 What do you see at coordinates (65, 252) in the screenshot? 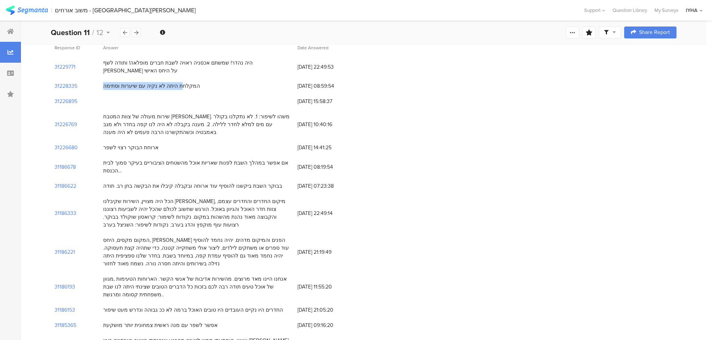
I see `section: 31186221` at bounding box center [65, 252].